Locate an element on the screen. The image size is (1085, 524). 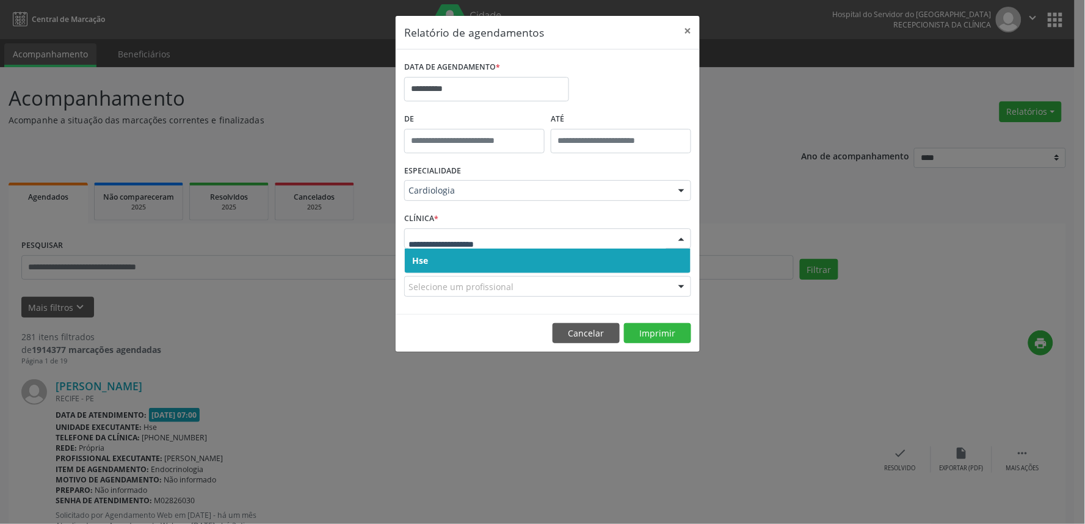
label: ESPECIALIDADE is located at coordinates (432, 171).